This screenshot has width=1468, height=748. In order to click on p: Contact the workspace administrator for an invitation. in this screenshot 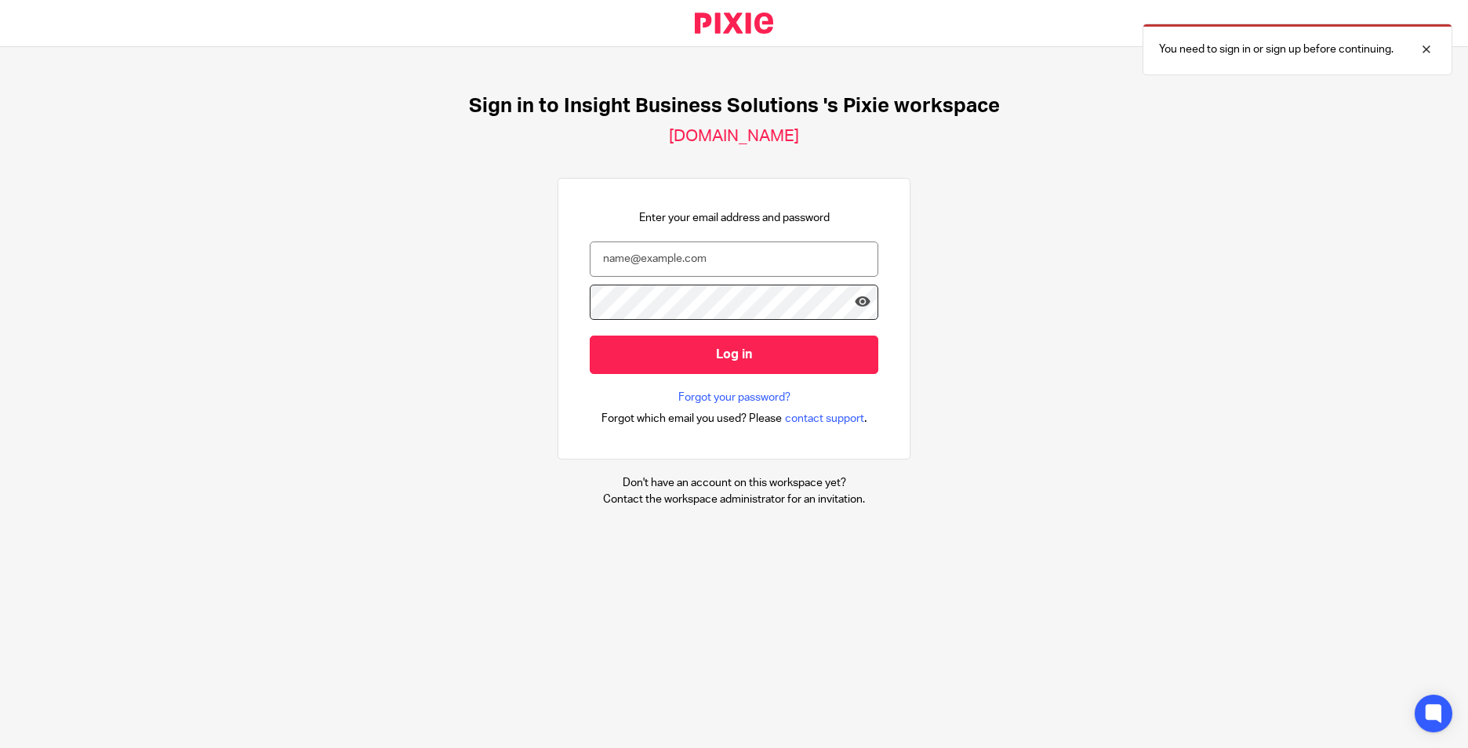, I will do `click(734, 500)`.